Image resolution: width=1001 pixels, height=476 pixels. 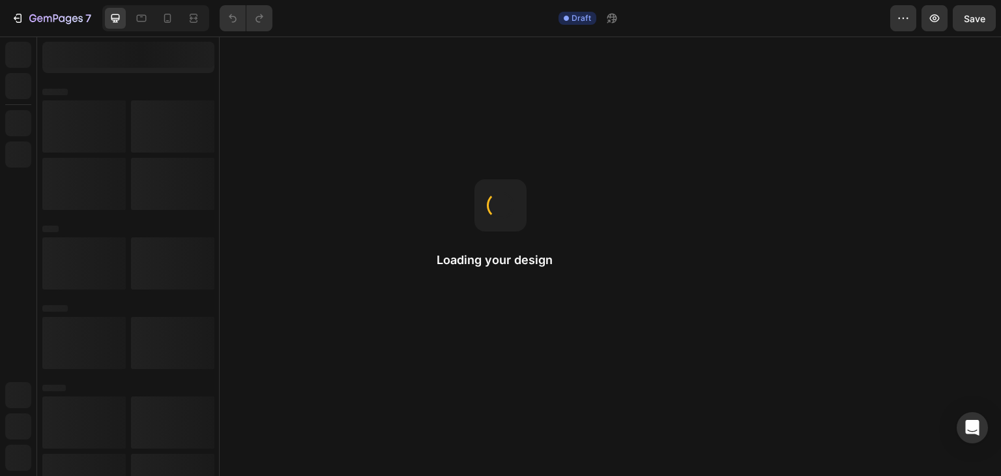 I want to click on p: 7, so click(x=88, y=18).